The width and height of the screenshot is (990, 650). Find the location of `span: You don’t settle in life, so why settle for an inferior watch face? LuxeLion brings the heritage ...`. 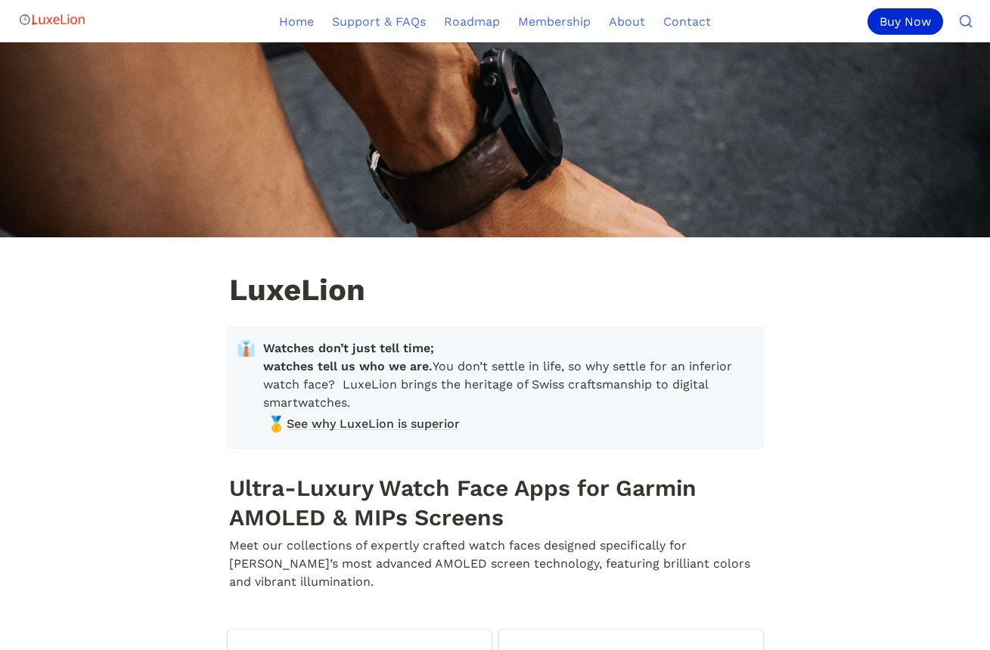

span: You don’t settle in life, so why settle for an inferior watch face? LuxeLion brings the heritage ... is located at coordinates (507, 376).